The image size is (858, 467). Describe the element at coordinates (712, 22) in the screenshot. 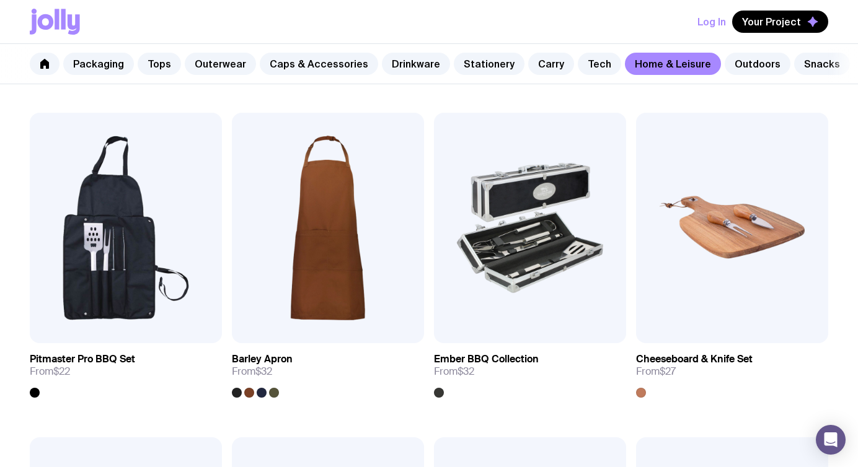

I see `button: Log In` at that location.